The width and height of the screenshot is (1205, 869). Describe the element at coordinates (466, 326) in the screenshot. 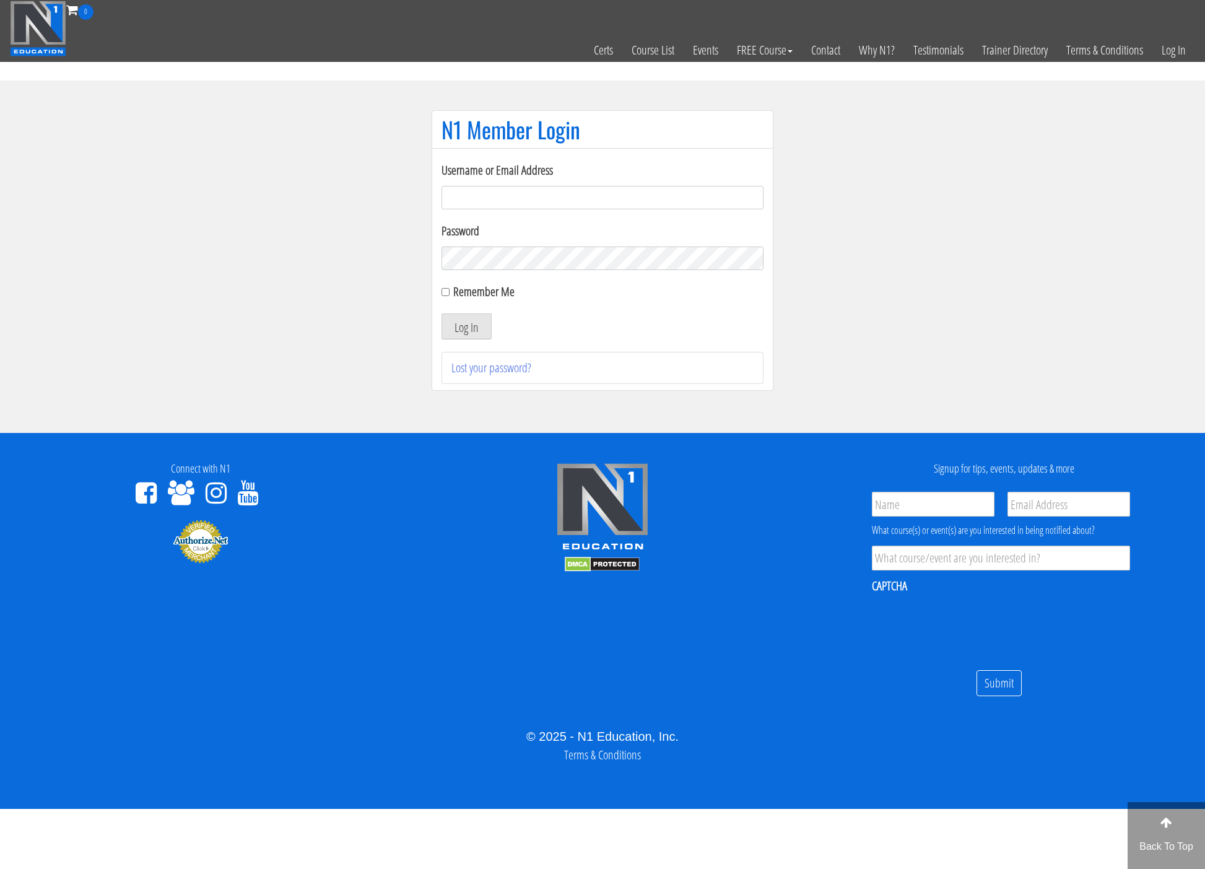

I see `button: Log In` at that location.